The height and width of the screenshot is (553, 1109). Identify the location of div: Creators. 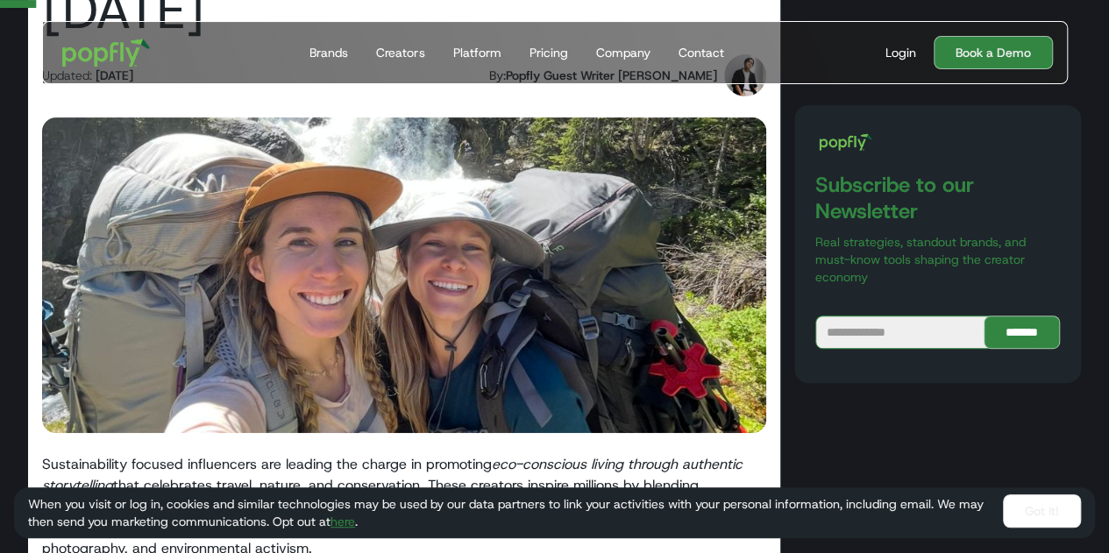
(400, 53).